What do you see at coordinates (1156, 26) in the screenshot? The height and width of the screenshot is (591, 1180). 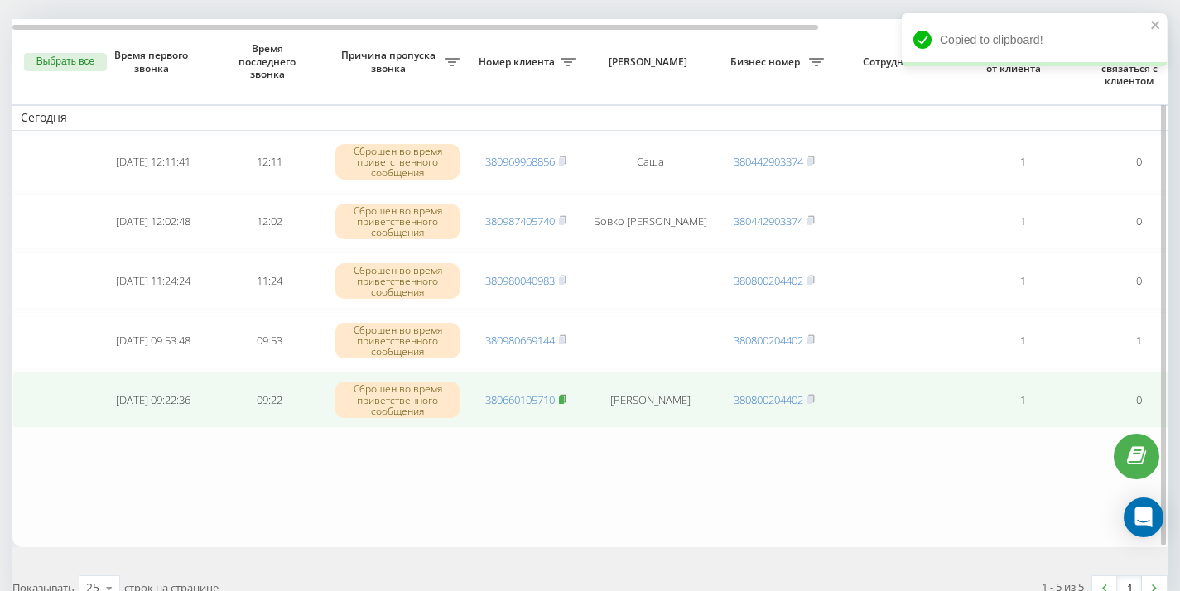 I see `button: close` at bounding box center [1156, 26].